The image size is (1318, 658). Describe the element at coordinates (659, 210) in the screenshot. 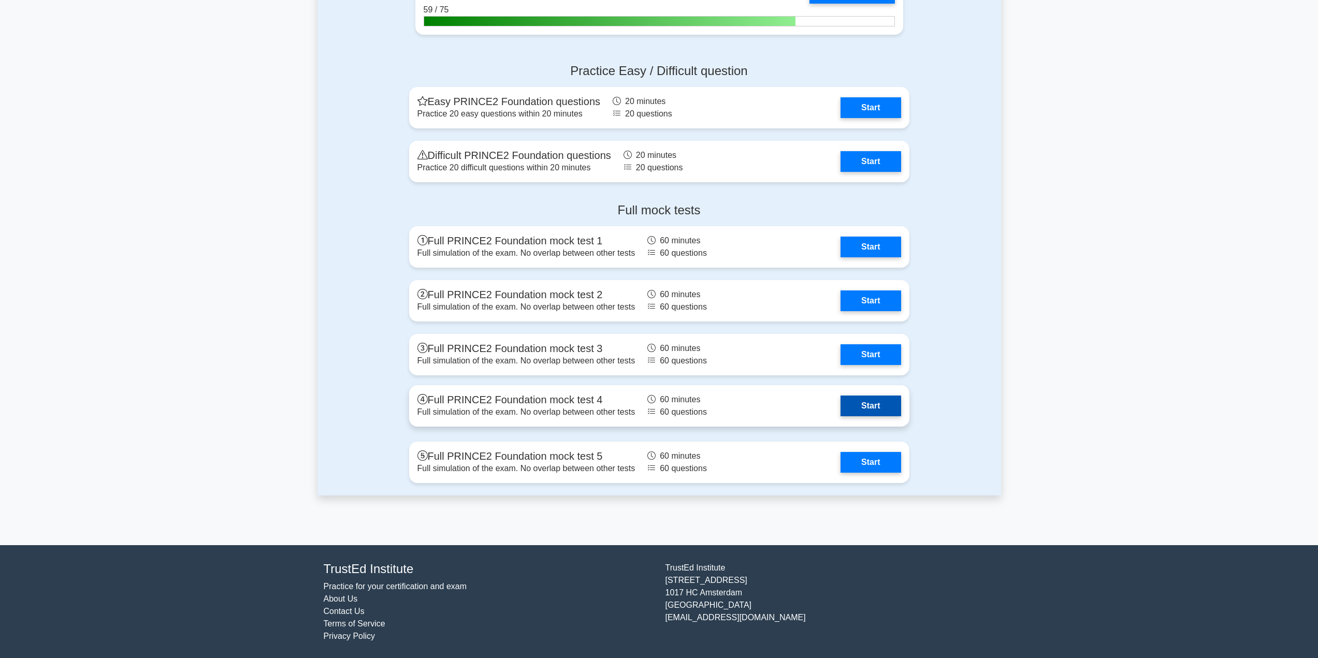

I see `h4: Full mock tests` at that location.